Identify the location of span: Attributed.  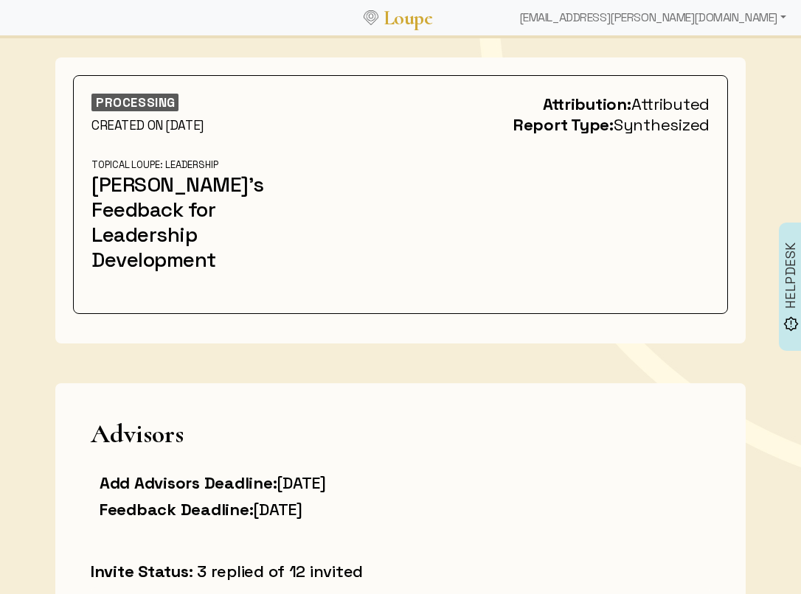
(670, 104).